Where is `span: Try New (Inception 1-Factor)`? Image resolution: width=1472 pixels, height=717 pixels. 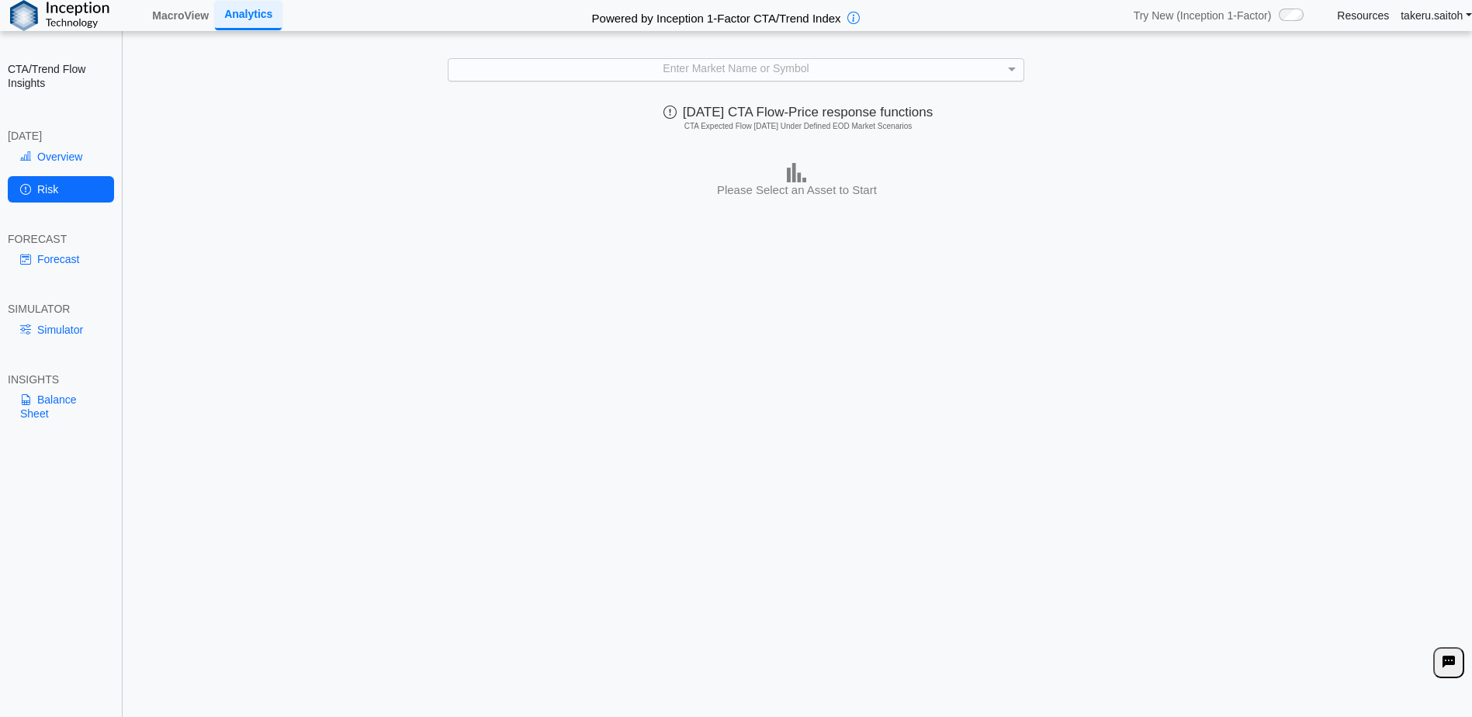
span: Try New (Inception 1-Factor) is located at coordinates (1203, 16).